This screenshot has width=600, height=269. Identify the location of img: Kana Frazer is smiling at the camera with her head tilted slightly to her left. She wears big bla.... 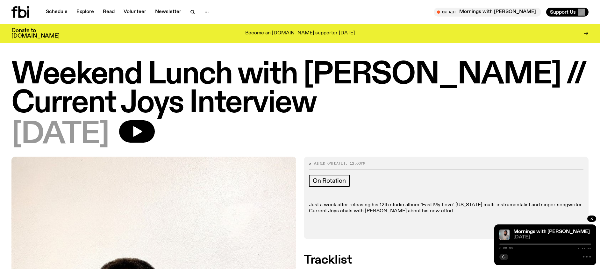
(505, 235).